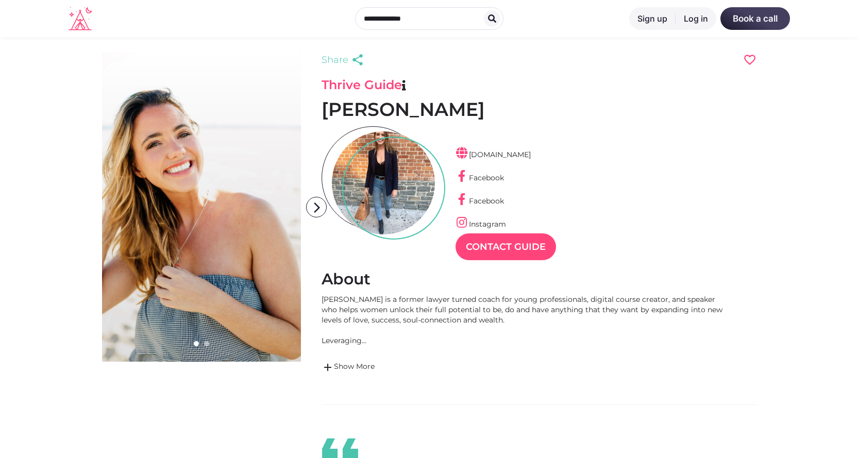 This screenshot has height=458, width=858. I want to click on a: Book a call, so click(755, 19).